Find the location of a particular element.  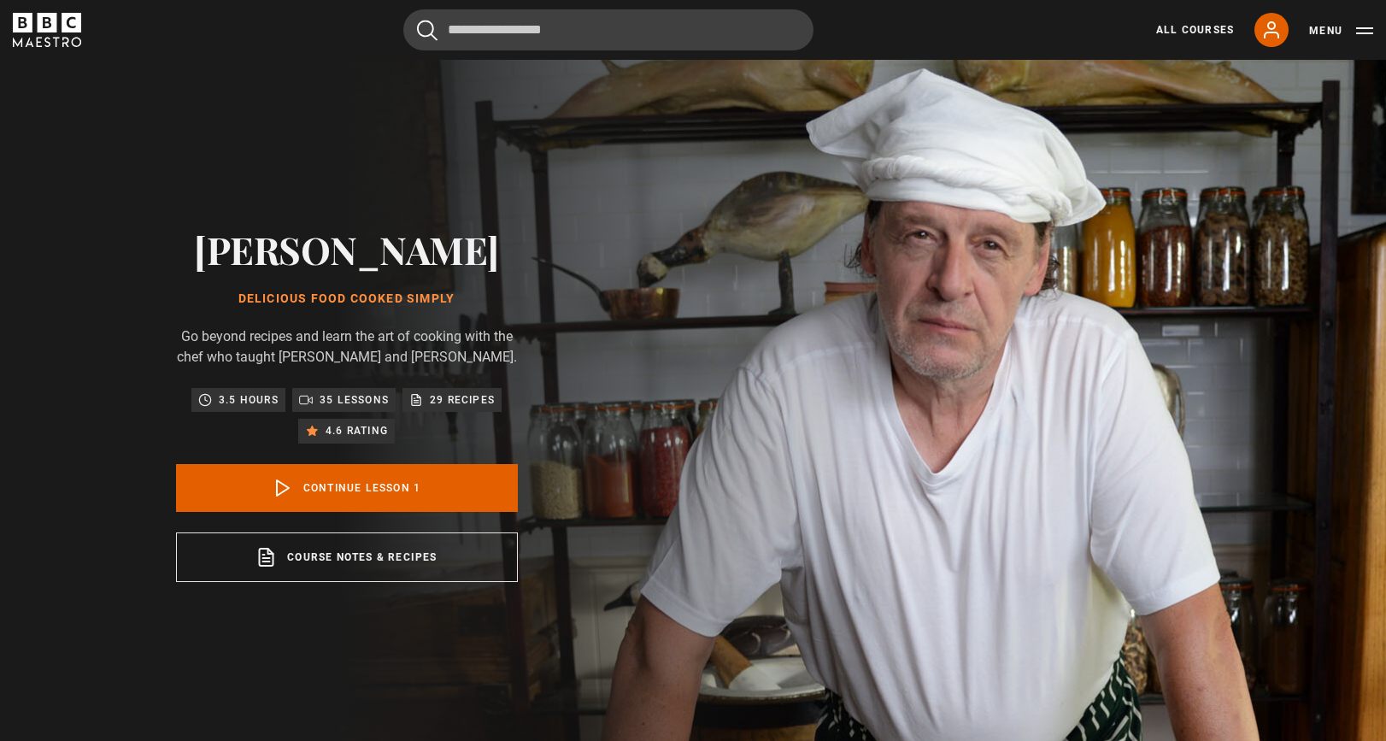

a: All Courses is located at coordinates (1194, 30).